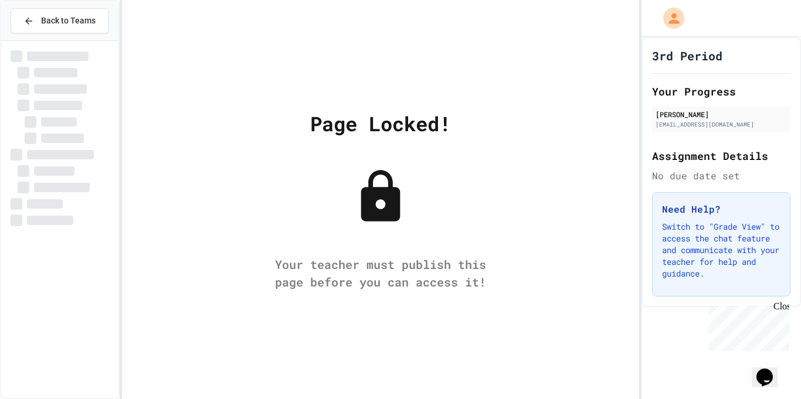 This screenshot has width=801, height=399. What do you see at coordinates (381, 123) in the screenshot?
I see `div: Page Locked!` at bounding box center [381, 123].